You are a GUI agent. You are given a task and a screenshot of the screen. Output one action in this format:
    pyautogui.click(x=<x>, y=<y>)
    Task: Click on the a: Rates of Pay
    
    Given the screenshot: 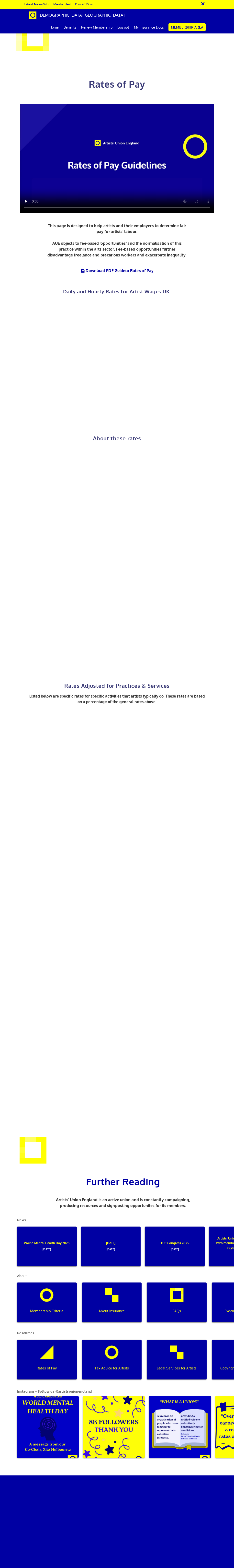 What is the action you would take?
    pyautogui.click(x=47, y=1359)
    